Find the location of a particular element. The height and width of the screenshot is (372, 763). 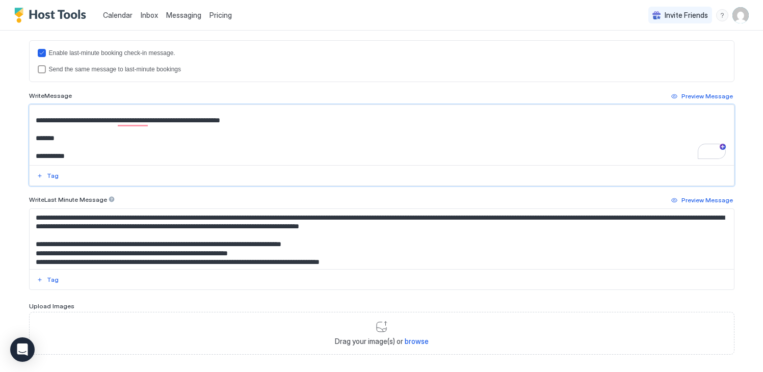

span: Inbox is located at coordinates (149, 15).